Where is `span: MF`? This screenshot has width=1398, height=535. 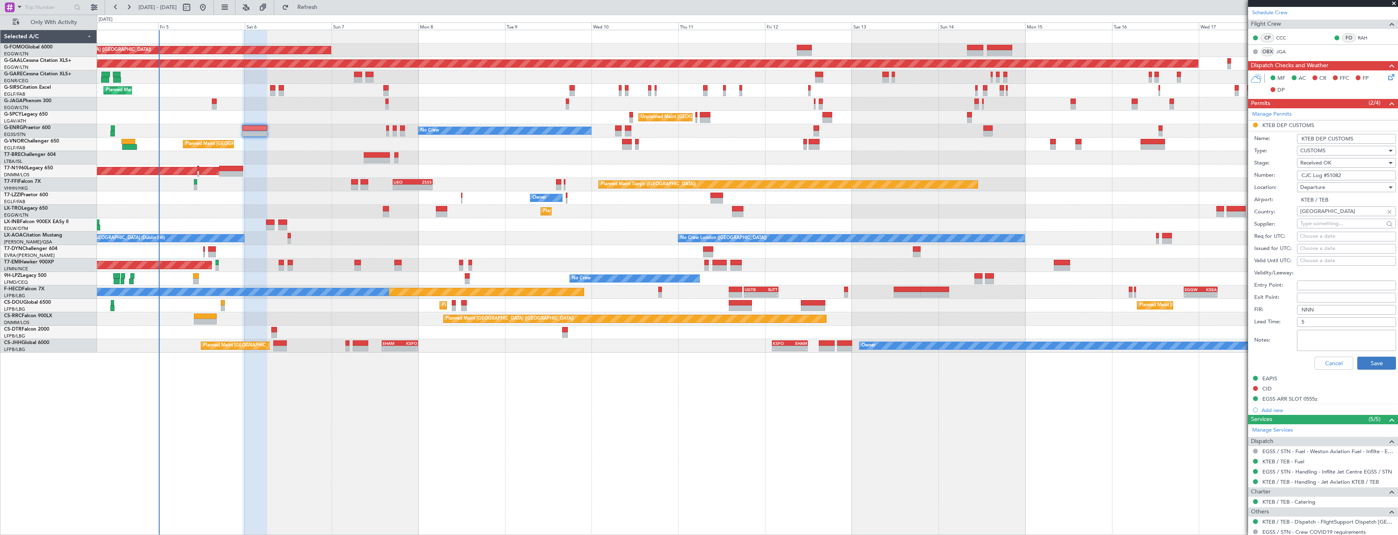 span: MF is located at coordinates (1281, 79).